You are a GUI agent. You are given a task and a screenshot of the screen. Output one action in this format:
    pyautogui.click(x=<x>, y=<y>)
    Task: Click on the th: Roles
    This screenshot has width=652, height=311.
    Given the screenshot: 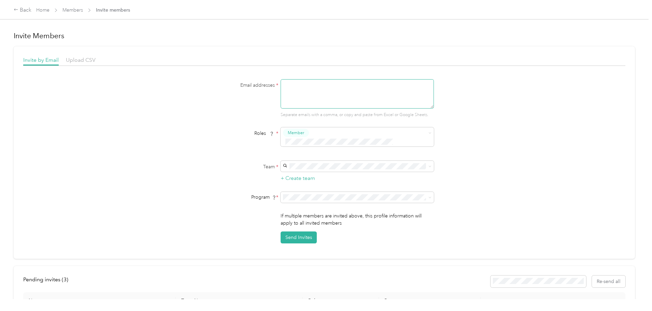 What is the action you would take?
    pyautogui.click(x=341, y=301)
    